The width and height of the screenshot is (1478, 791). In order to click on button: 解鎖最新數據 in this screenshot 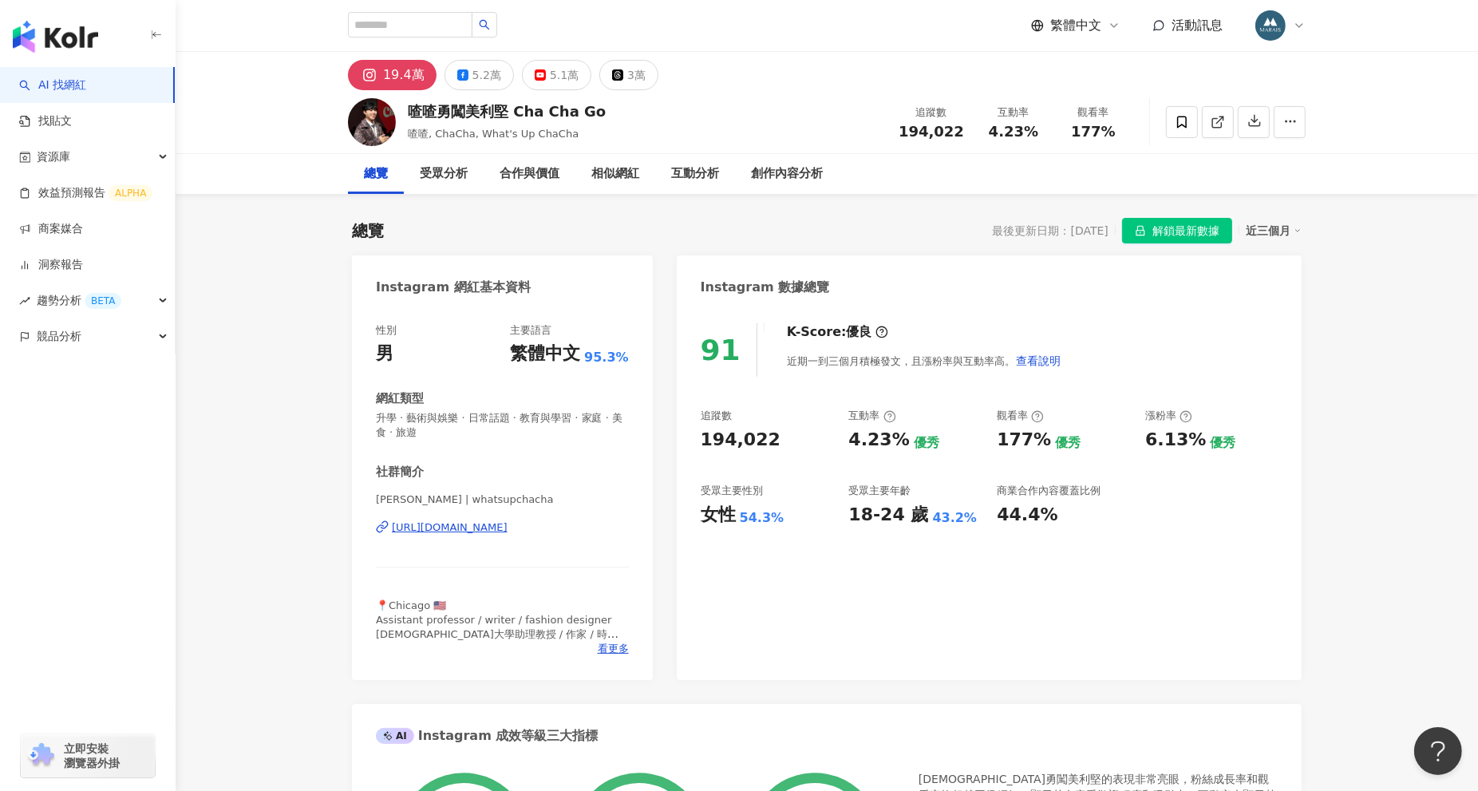, I will do `click(1177, 231)`.